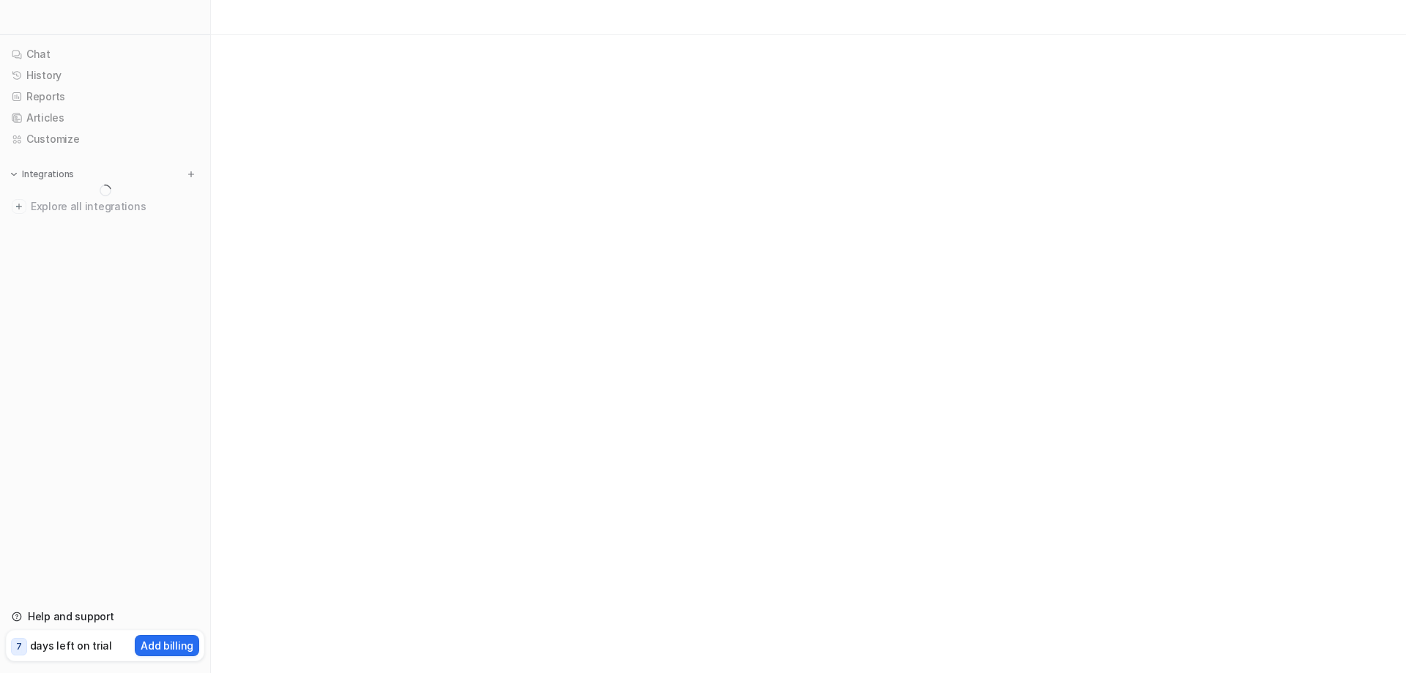 The height and width of the screenshot is (673, 1406). What do you see at coordinates (71, 645) in the screenshot?
I see `p: days left on trial` at bounding box center [71, 645].